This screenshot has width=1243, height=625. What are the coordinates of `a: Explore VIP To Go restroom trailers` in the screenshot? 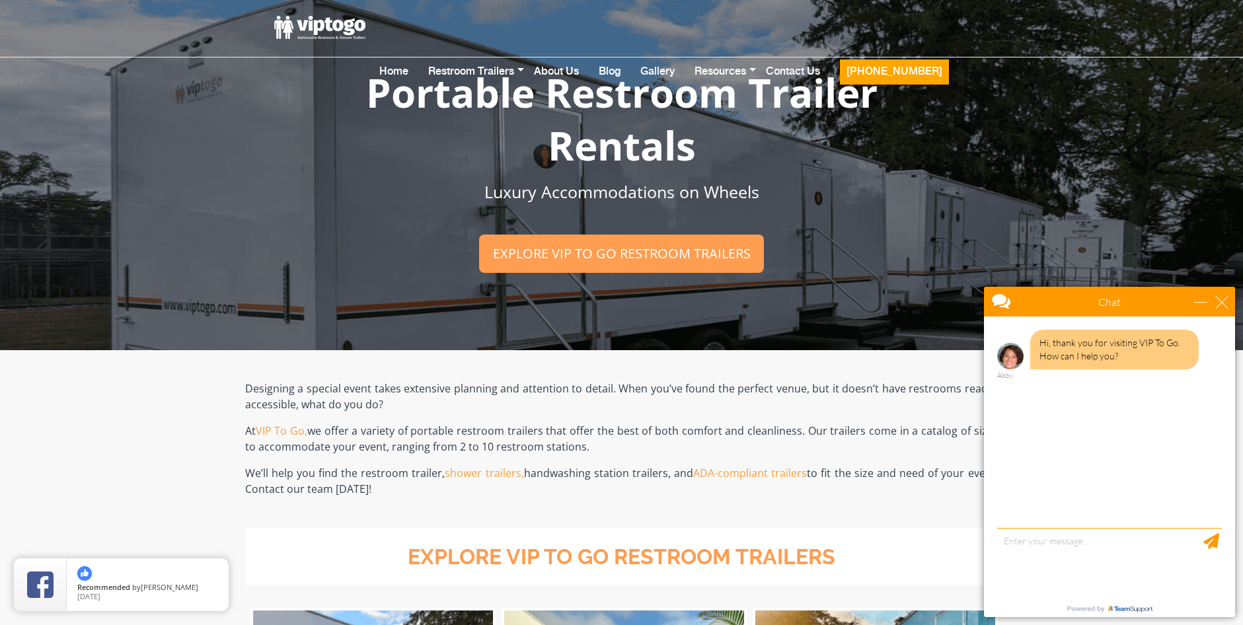 It's located at (621, 253).